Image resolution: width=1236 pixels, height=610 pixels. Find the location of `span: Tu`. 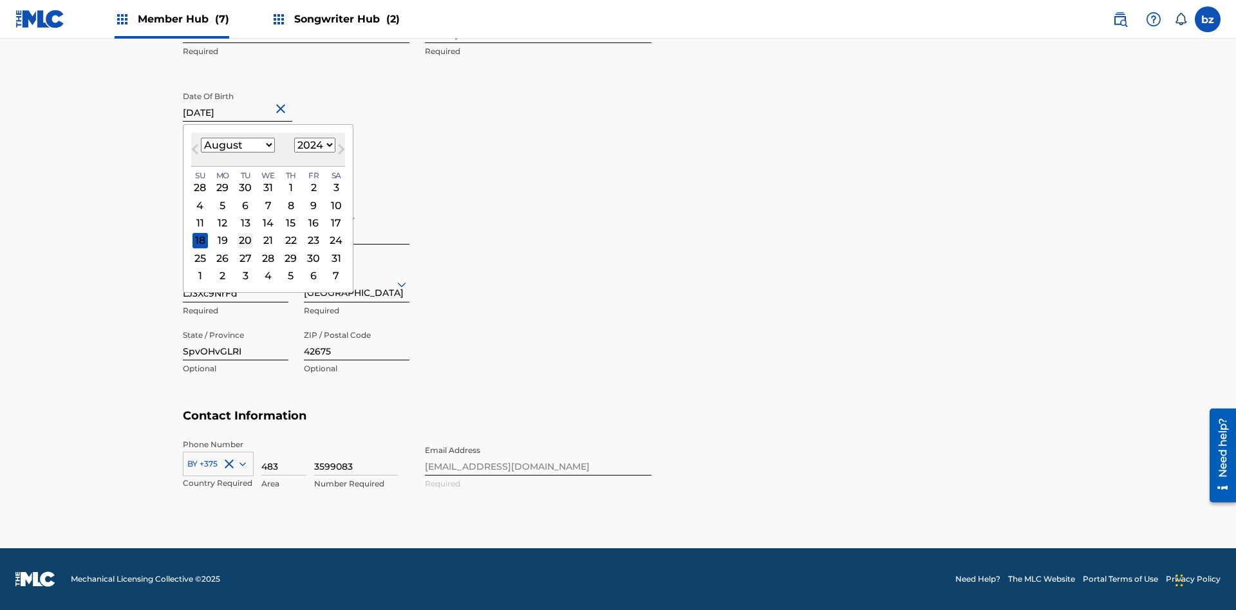

span: Tu is located at coordinates (245, 176).